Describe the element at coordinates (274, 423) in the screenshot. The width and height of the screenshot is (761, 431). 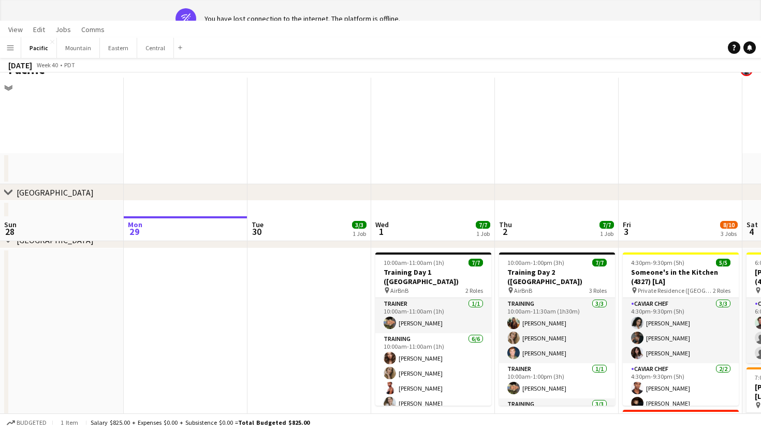
I see `span: Total Budgeted $825.00` at that location.